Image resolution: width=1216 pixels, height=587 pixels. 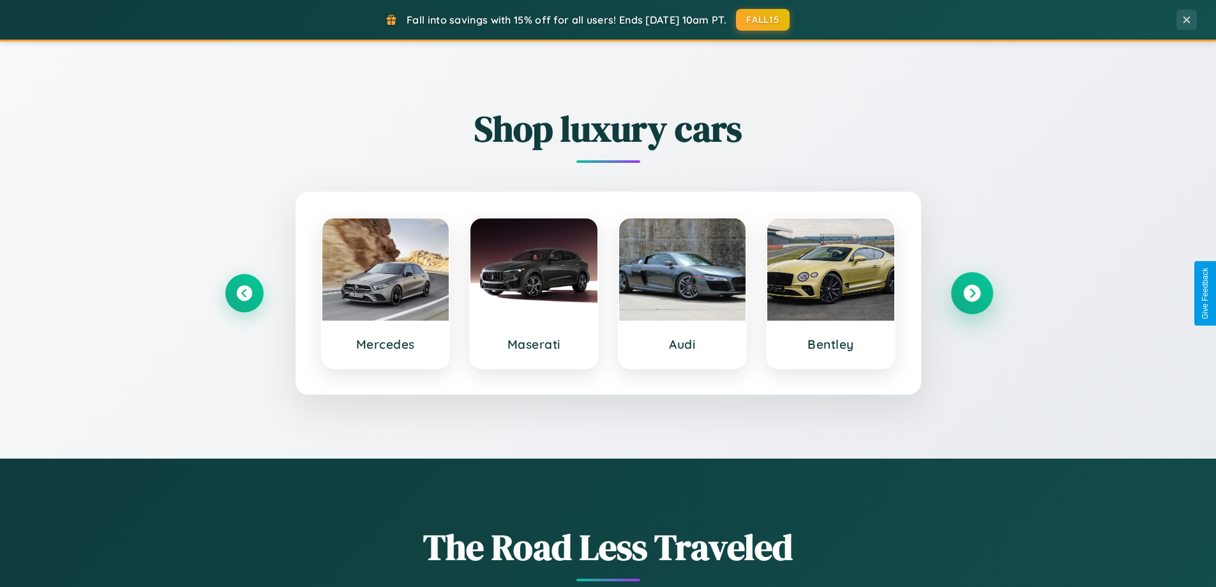 What do you see at coordinates (763, 20) in the screenshot?
I see `button: FALL15` at bounding box center [763, 20].